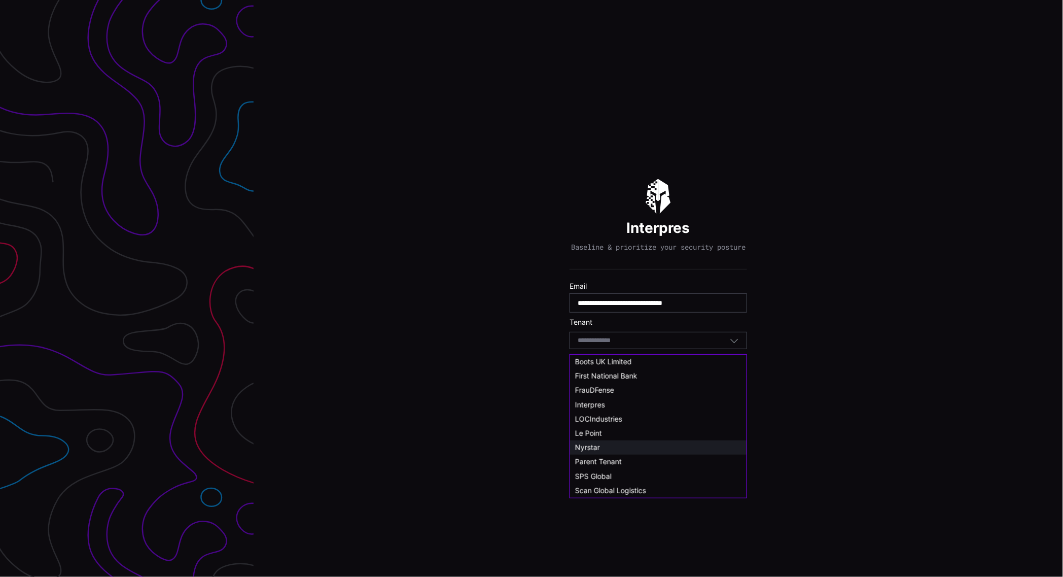 This screenshot has height=577, width=1063. Describe the element at coordinates (599, 461) in the screenshot. I see `span: Parent Tenant` at that location.